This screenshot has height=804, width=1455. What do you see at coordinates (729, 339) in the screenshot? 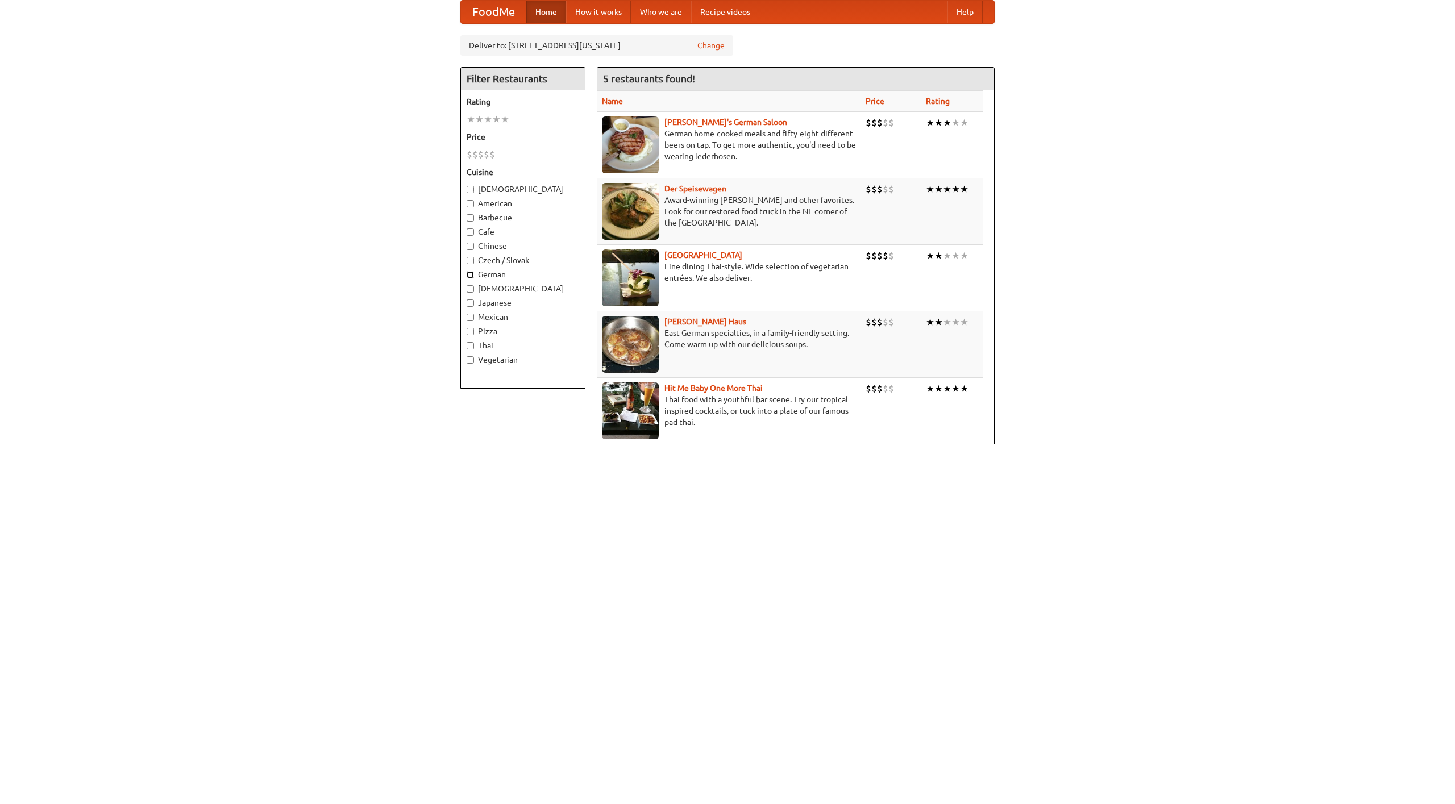
I see `p: East German specialties, in a family-friendly setting. Come warm up with our delicious soups.` at bounding box center [729, 339].